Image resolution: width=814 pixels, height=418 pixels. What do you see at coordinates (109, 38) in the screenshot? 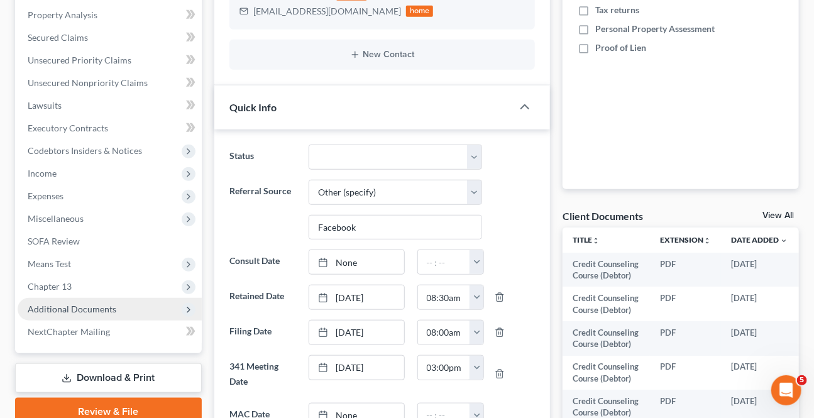
I see `a: Secured Claims` at bounding box center [109, 38].